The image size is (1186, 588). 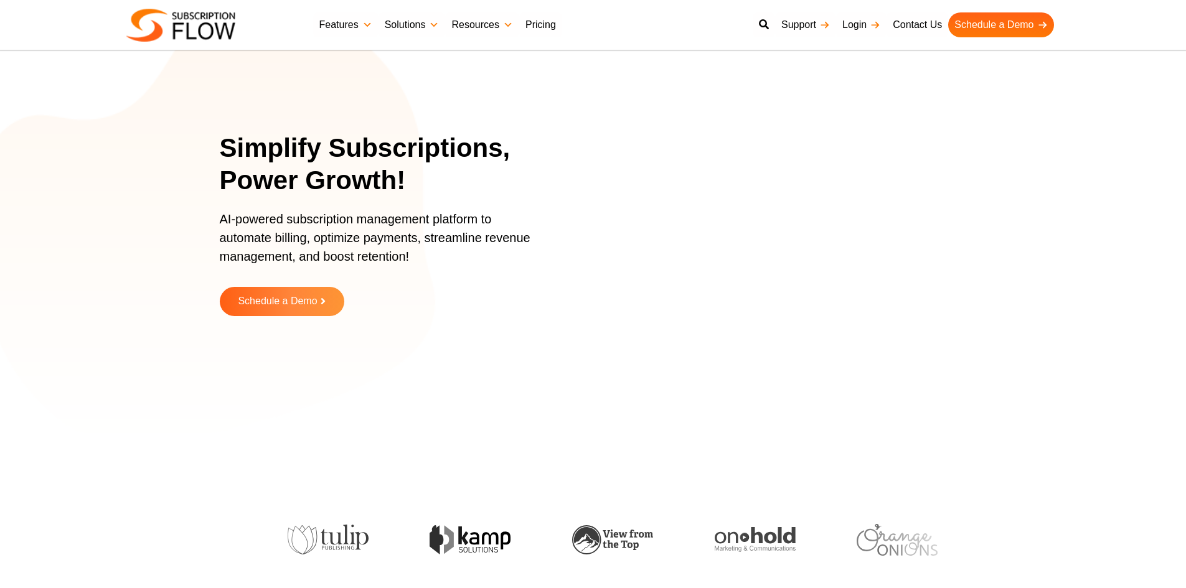 I want to click on img: orange-onions, so click(x=897, y=540).